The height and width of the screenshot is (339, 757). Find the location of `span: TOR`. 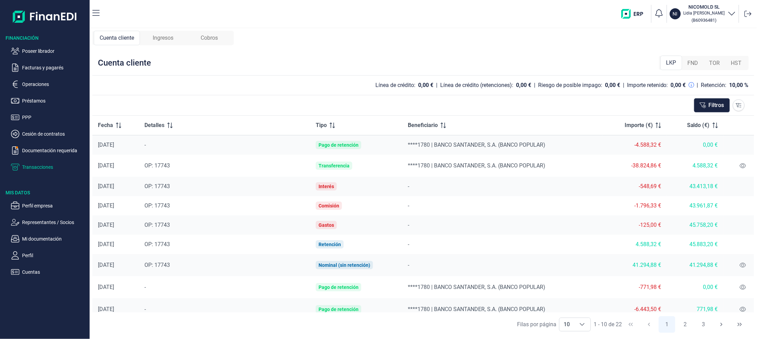

span: TOR is located at coordinates (715, 63).